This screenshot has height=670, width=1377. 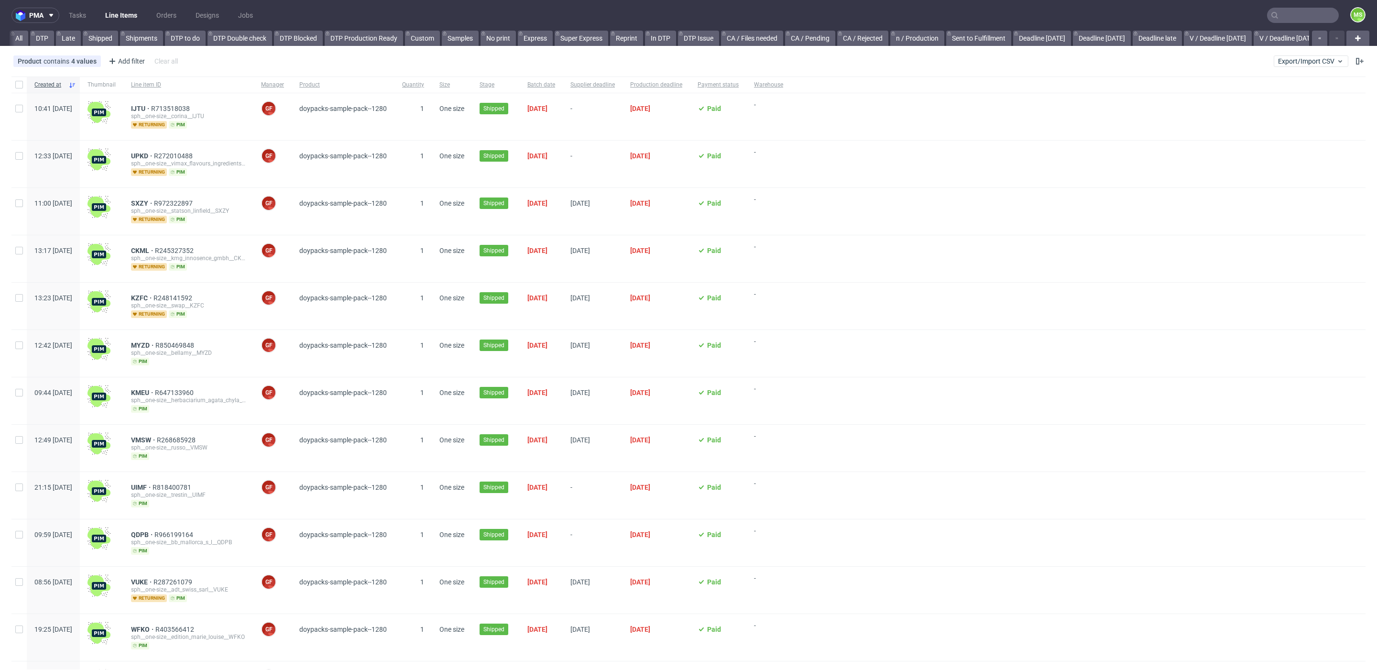 I want to click on span: Manager, so click(x=272, y=85).